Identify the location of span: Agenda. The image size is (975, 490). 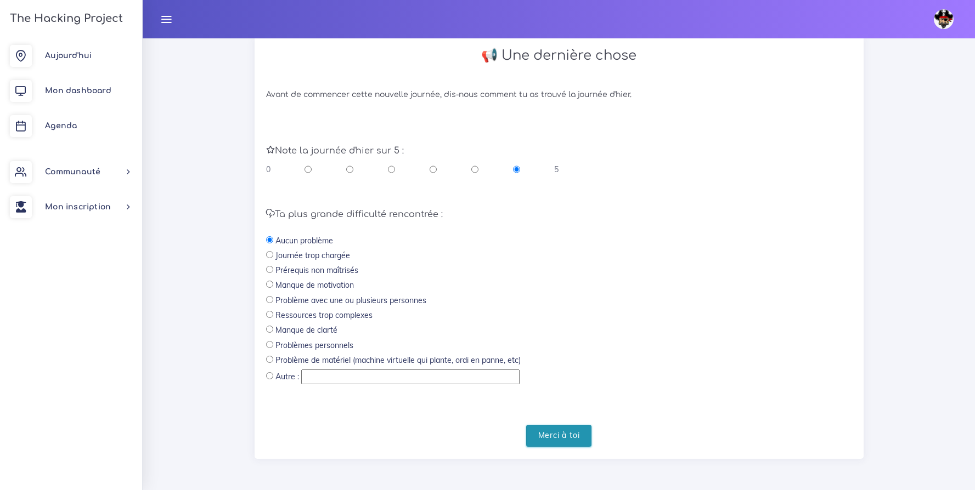
(61, 126).